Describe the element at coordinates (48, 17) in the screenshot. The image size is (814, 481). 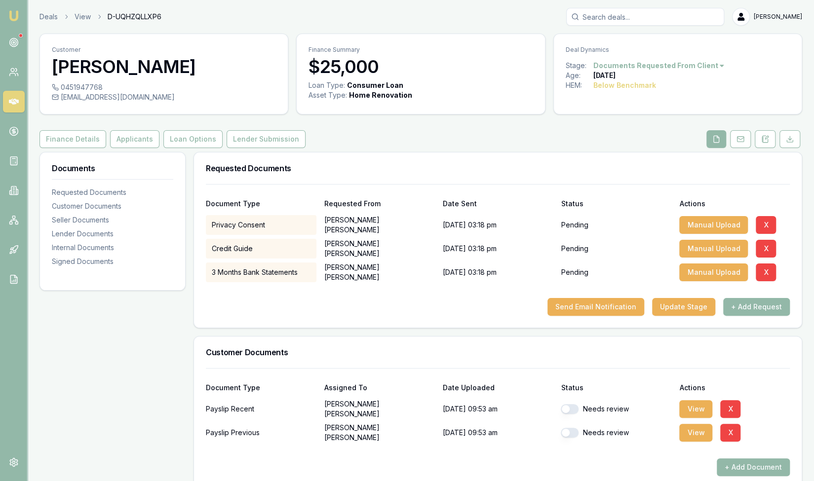
I see `a: Deals` at that location.